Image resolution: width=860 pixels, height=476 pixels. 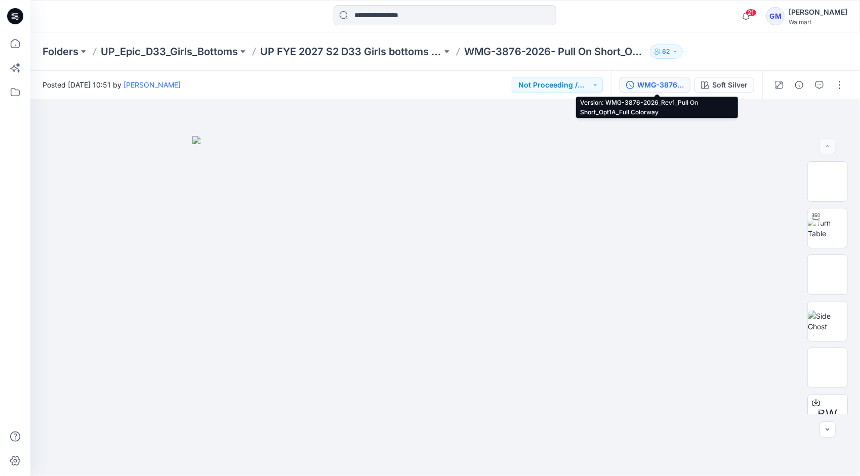 What do you see at coordinates (776, 16) in the screenshot?
I see `div: GM` at bounding box center [776, 16].